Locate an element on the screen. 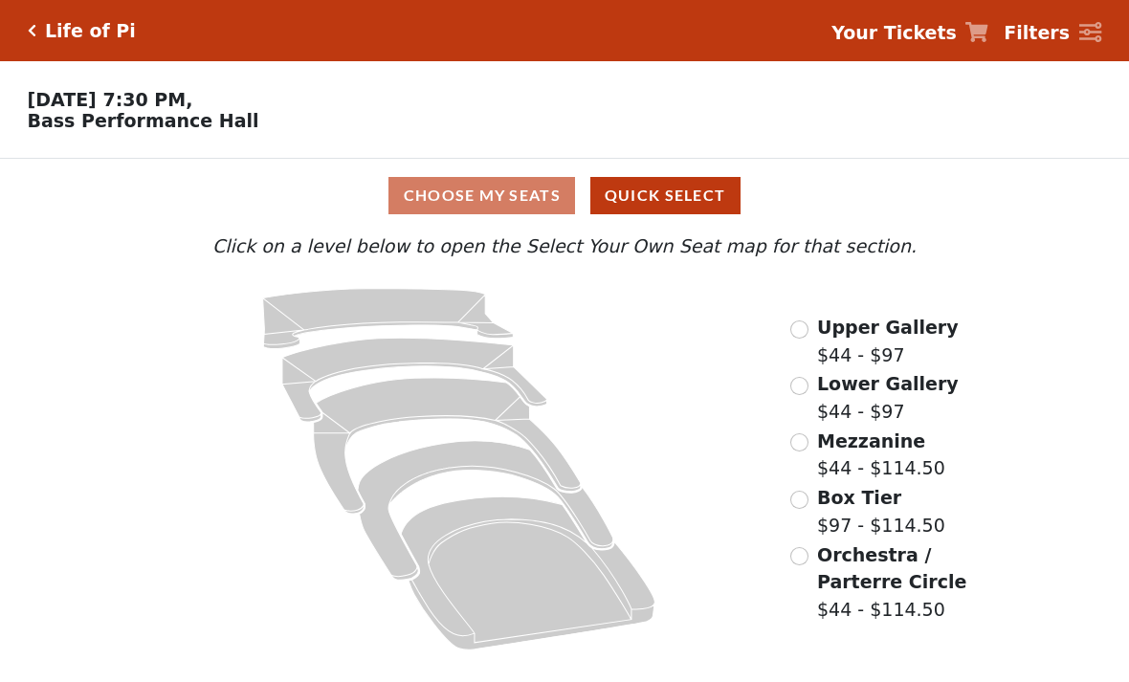 Image resolution: width=1129 pixels, height=682 pixels. strong: Your Tickets is located at coordinates (894, 33).